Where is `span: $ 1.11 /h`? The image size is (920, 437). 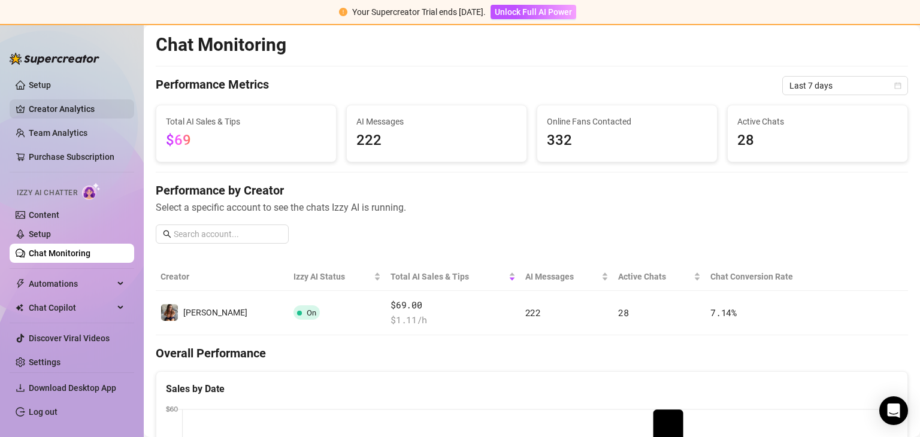
span: $ 1.11 /h is located at coordinates (453, 320).